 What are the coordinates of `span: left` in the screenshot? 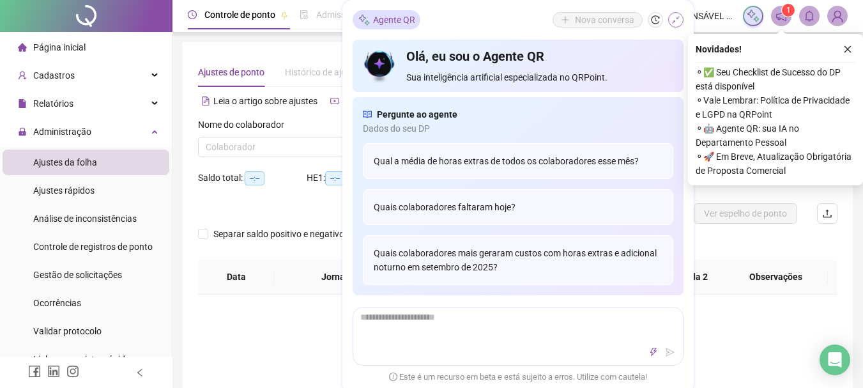 It's located at (140, 372).